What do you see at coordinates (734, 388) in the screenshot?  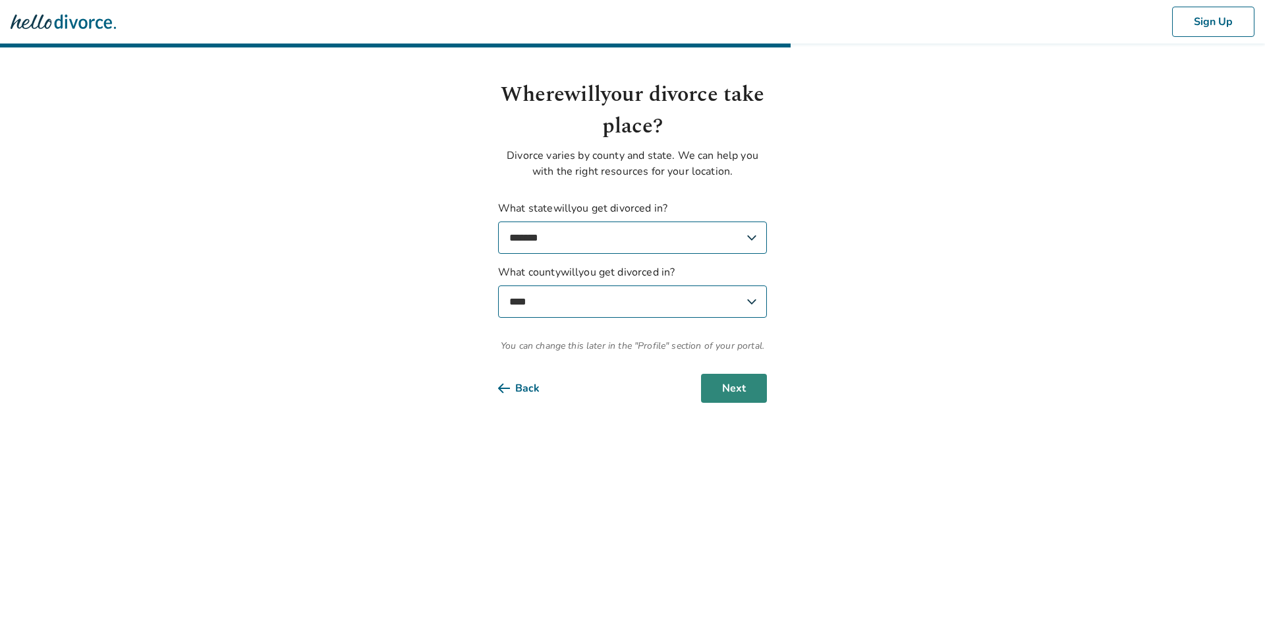 I see `button: Next` at bounding box center [734, 388].